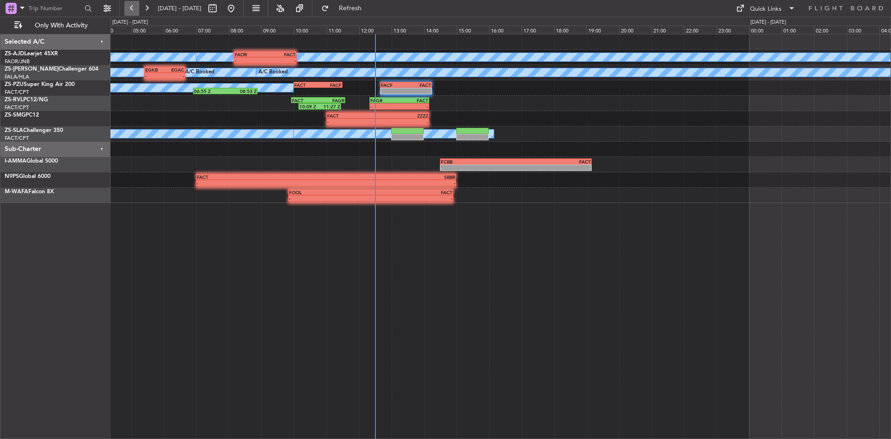 This screenshot has width=891, height=439. Describe the element at coordinates (14, 130) in the screenshot. I see `span: ZS-SLA` at that location.